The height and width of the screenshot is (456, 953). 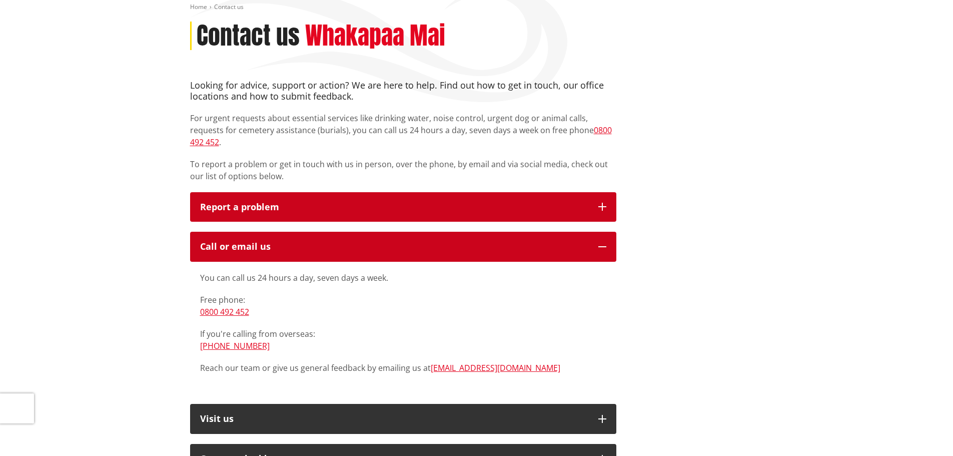 What do you see at coordinates (394, 247) in the screenshot?
I see `div: Call or email us` at bounding box center [394, 247].